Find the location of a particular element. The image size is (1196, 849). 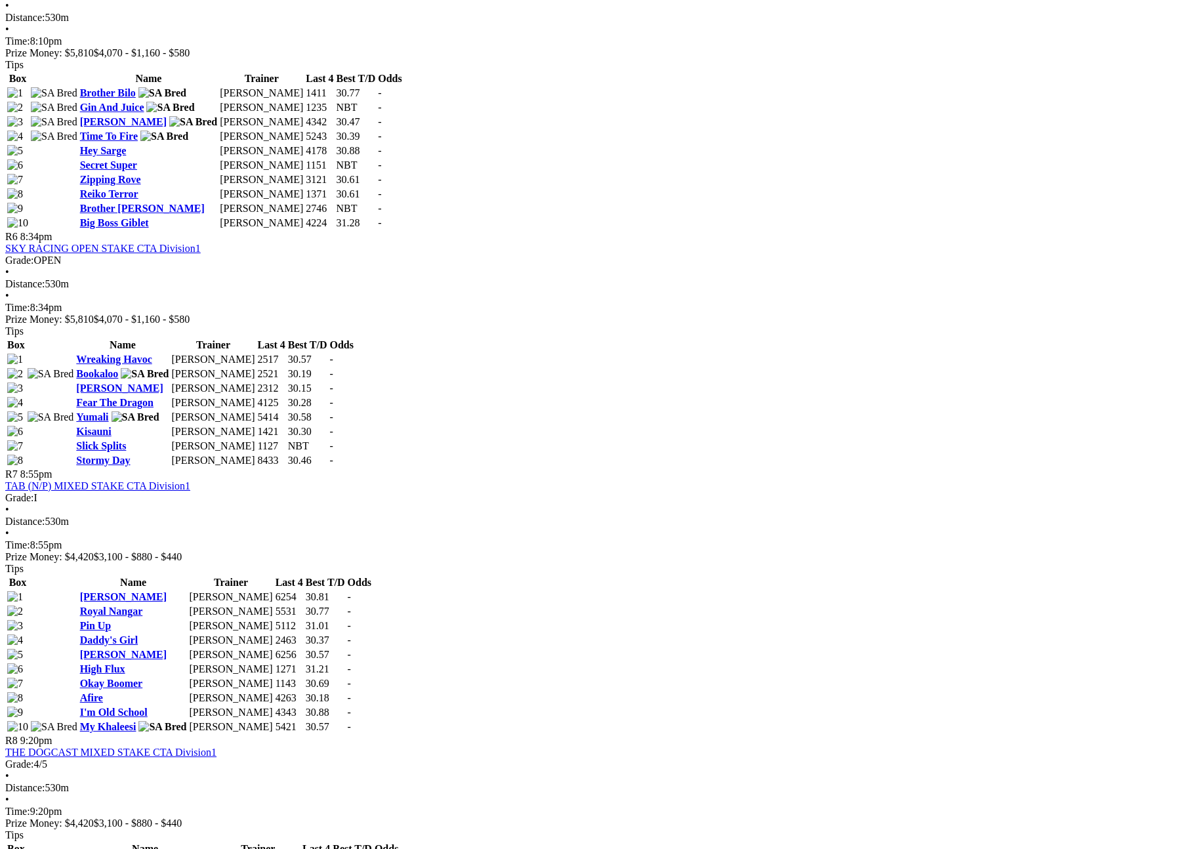

div: 530m is located at coordinates (598, 522).